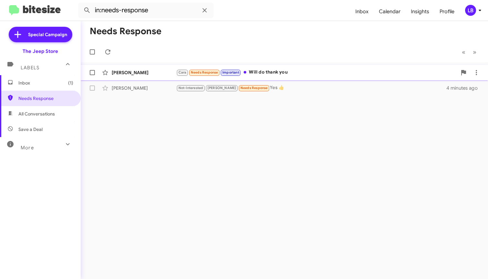 The height and width of the screenshot is (279, 488). What do you see at coordinates (470, 10) in the screenshot?
I see `button: LB` at bounding box center [470, 10].